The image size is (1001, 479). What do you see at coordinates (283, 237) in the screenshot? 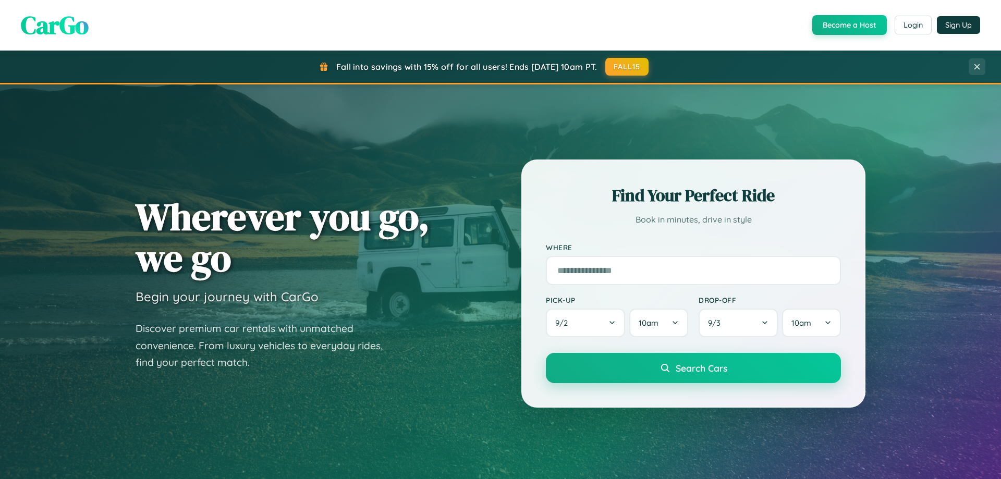
I see `h1: Wherever you go, we go` at bounding box center [283, 237].